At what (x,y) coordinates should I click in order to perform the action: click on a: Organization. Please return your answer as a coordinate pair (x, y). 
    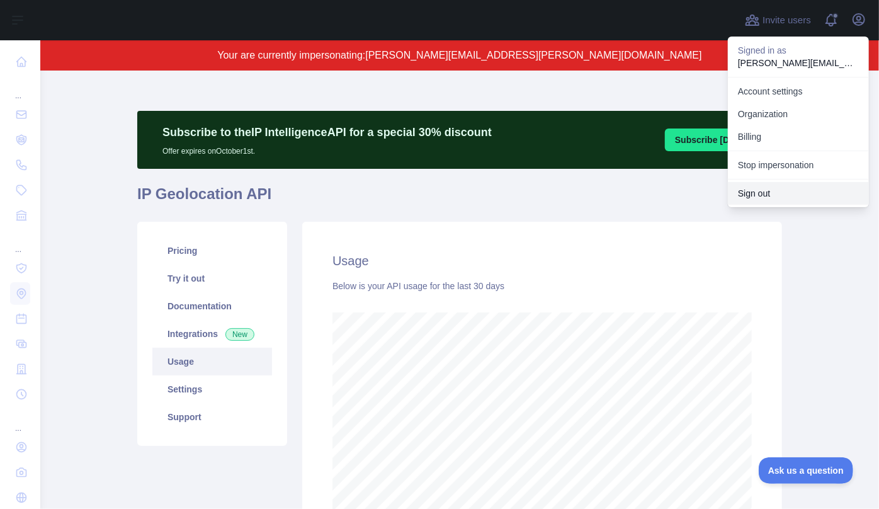
    Looking at the image, I should click on (798, 114).